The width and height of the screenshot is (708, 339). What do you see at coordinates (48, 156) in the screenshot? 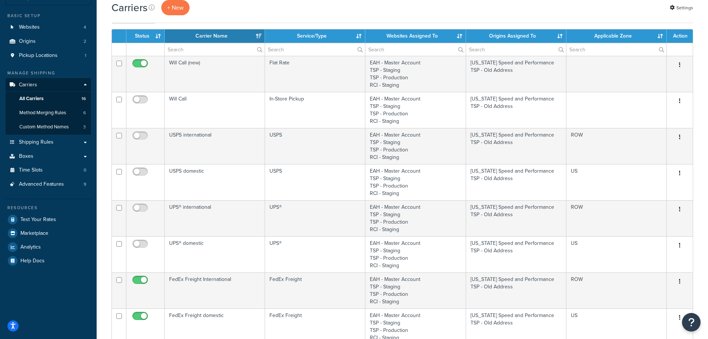
I see `a: Boxes` at bounding box center [48, 156].